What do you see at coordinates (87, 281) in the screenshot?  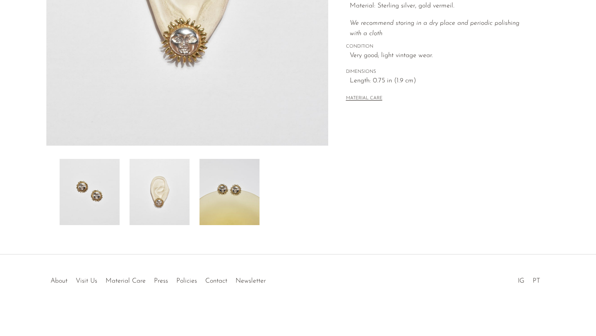 I see `a: Visit Us` at bounding box center [87, 281].